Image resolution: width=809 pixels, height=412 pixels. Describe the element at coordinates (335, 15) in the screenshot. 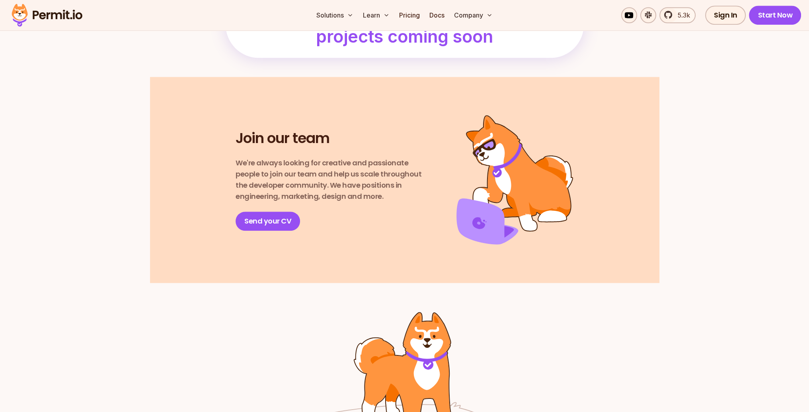

I see `button: Solutions` at that location.